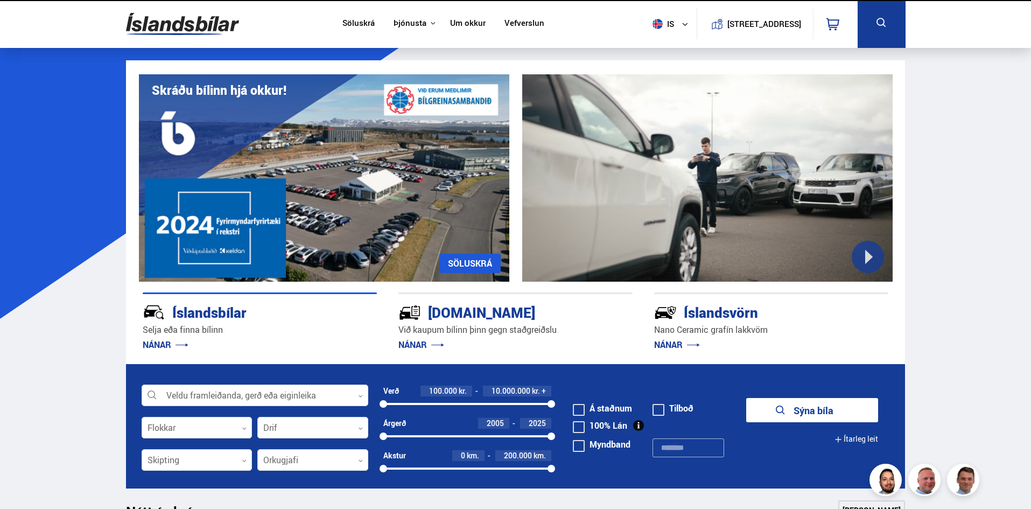 This screenshot has height=509, width=1031. What do you see at coordinates (524, 24) in the screenshot?
I see `a: Vefverslun` at bounding box center [524, 24].